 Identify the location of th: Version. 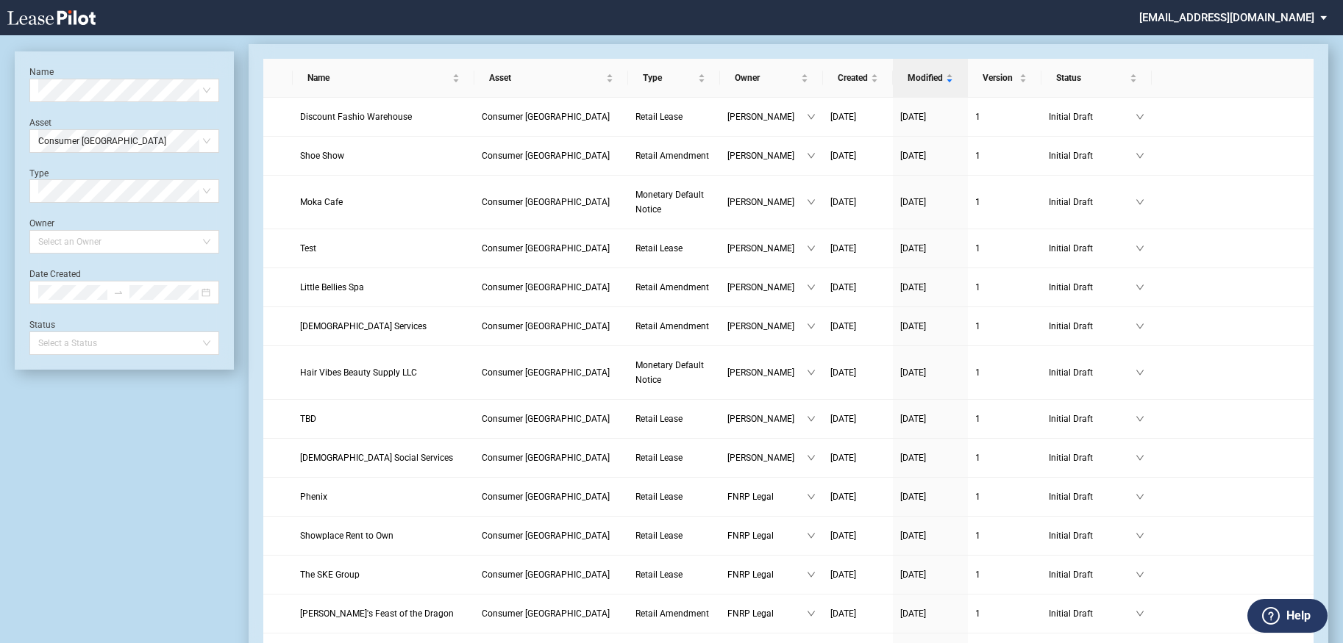
(1005, 78).